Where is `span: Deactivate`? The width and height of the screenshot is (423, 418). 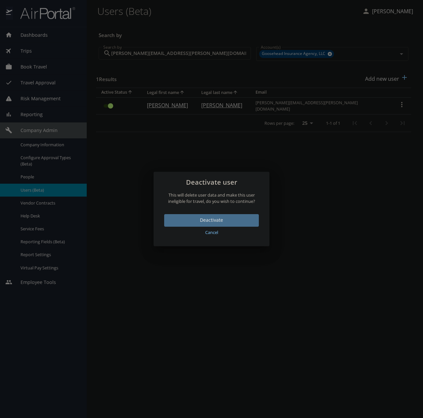
span: Deactivate is located at coordinates (212, 220).